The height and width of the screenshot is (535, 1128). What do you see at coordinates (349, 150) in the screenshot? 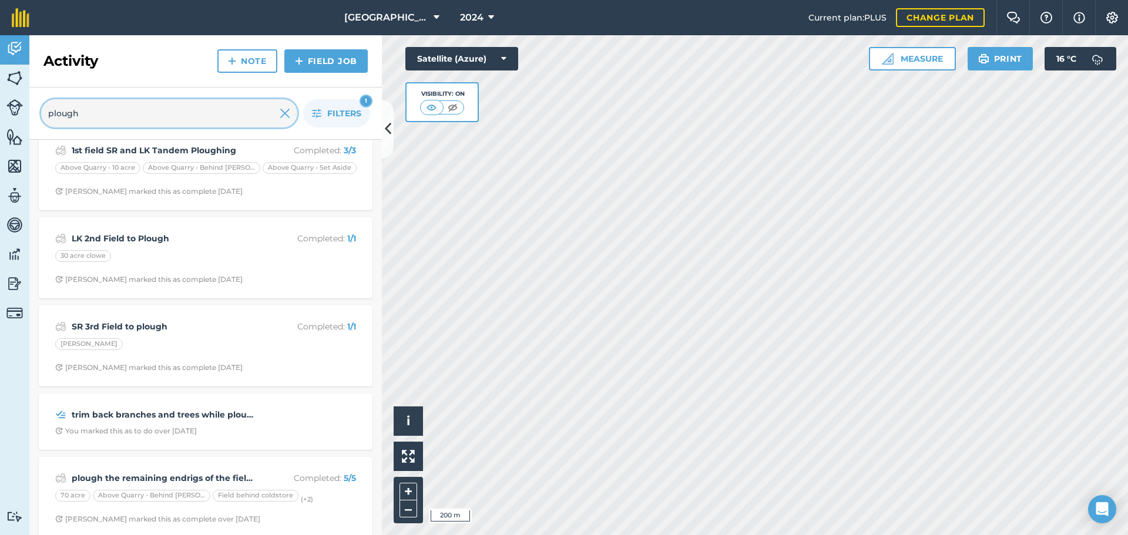
I see `strong: 3 / 3` at bounding box center [349, 150].